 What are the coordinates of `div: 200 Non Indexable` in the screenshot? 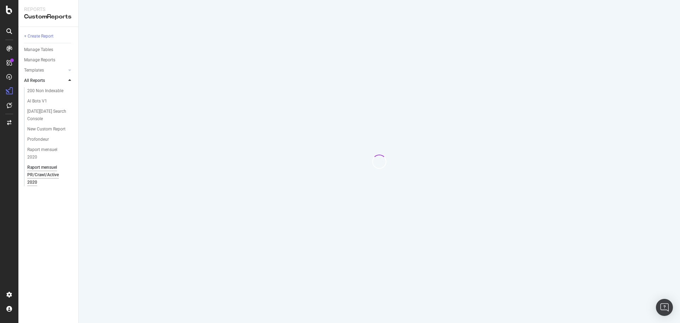 It's located at (45, 91).